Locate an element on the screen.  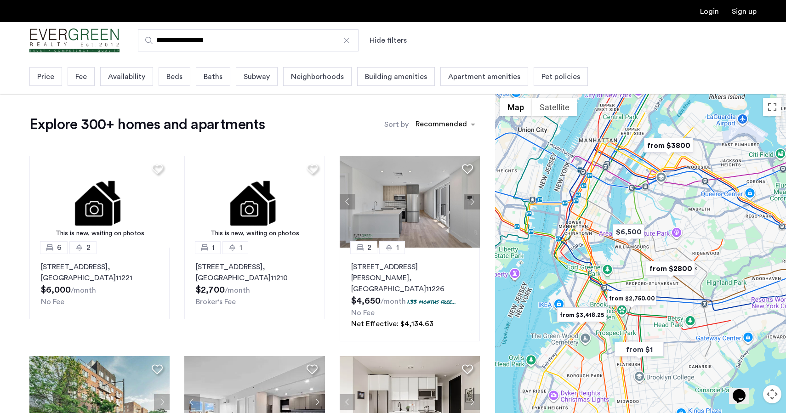
button: Show or hide filters is located at coordinates (388, 40).